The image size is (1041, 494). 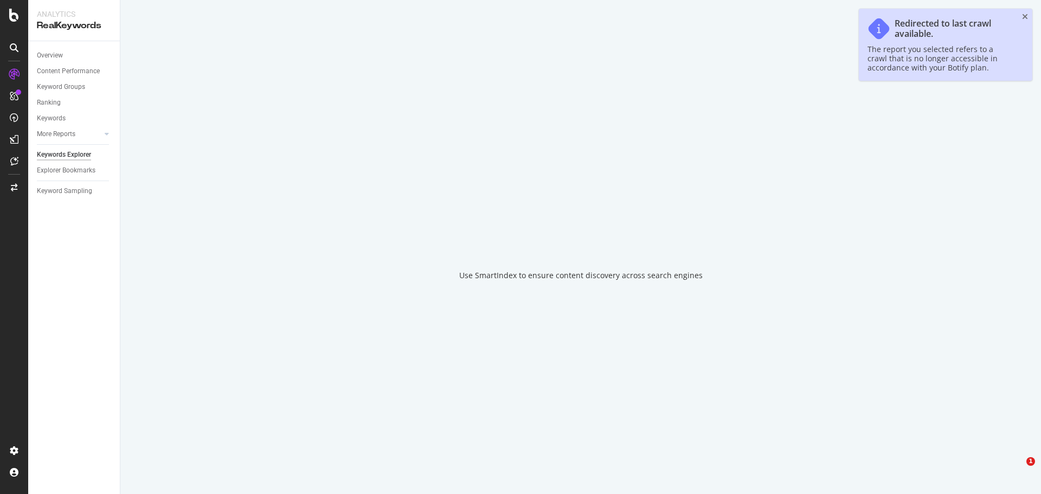 What do you see at coordinates (74, 71) in the screenshot?
I see `a: Content Performance` at bounding box center [74, 71].